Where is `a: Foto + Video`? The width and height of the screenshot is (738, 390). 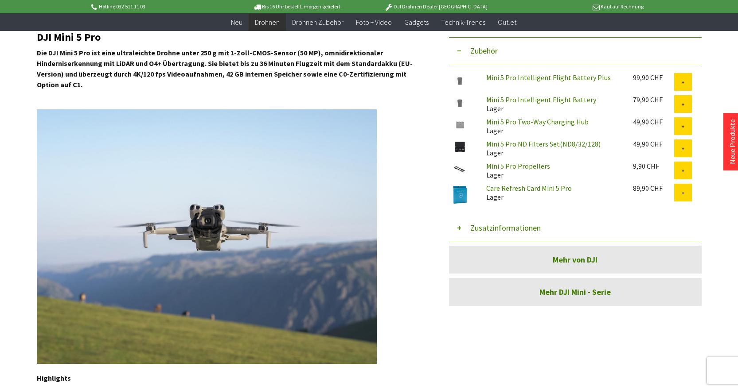 a: Foto + Video is located at coordinates (374, 22).